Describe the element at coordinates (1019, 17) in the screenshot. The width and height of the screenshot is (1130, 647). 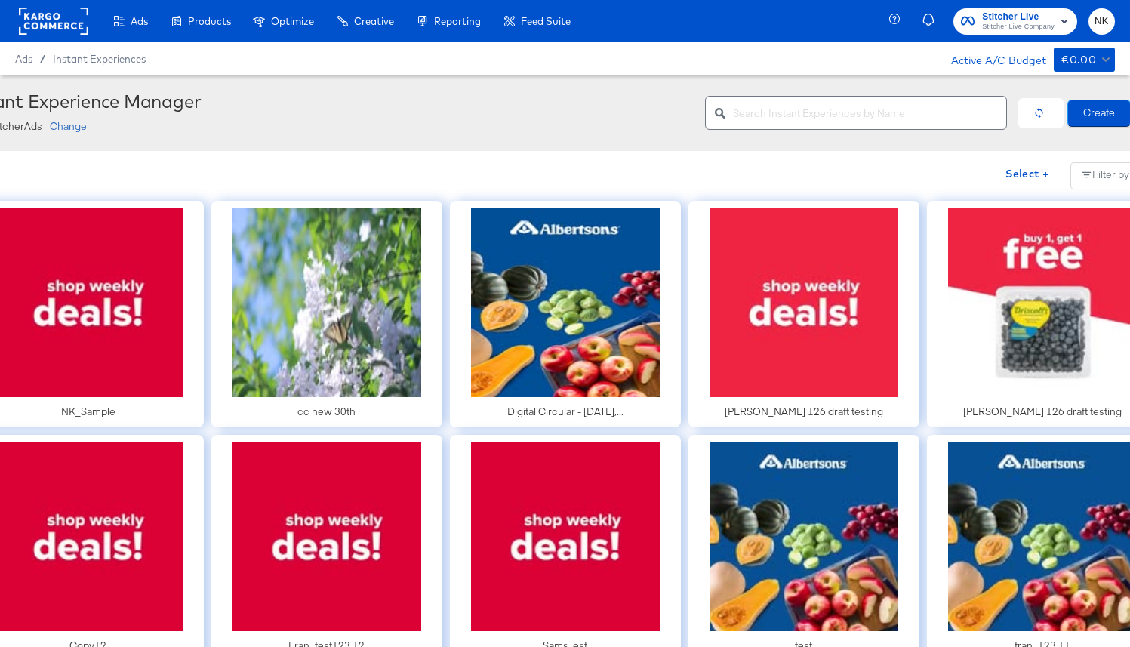
I see `span: Stitcher Live` at that location.